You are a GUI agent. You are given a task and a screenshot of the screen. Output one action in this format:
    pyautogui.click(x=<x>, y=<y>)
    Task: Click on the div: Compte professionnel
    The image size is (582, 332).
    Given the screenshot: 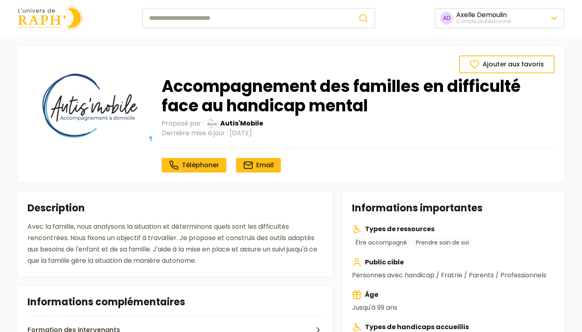 What is the action you would take?
    pyautogui.click(x=484, y=21)
    